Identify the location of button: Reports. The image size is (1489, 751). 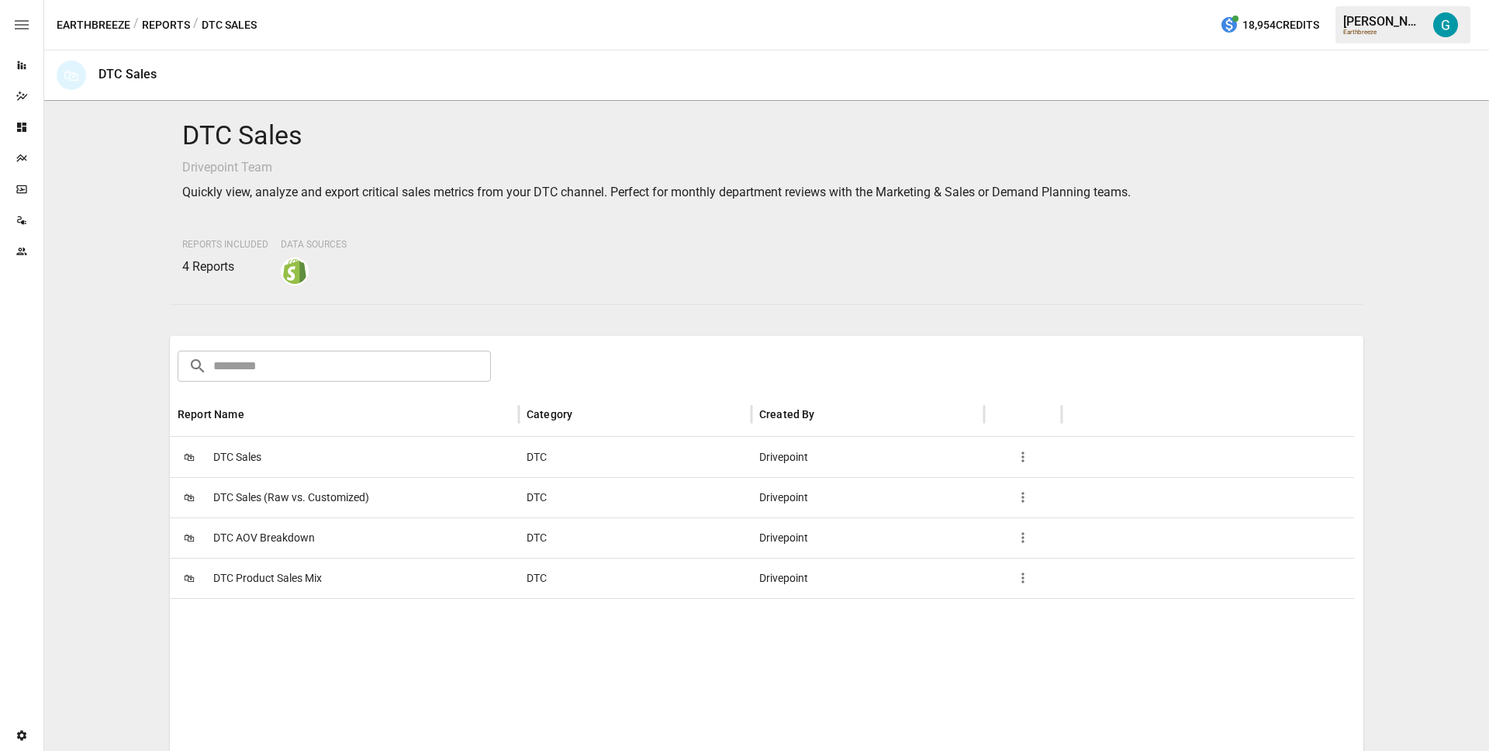
(166, 25).